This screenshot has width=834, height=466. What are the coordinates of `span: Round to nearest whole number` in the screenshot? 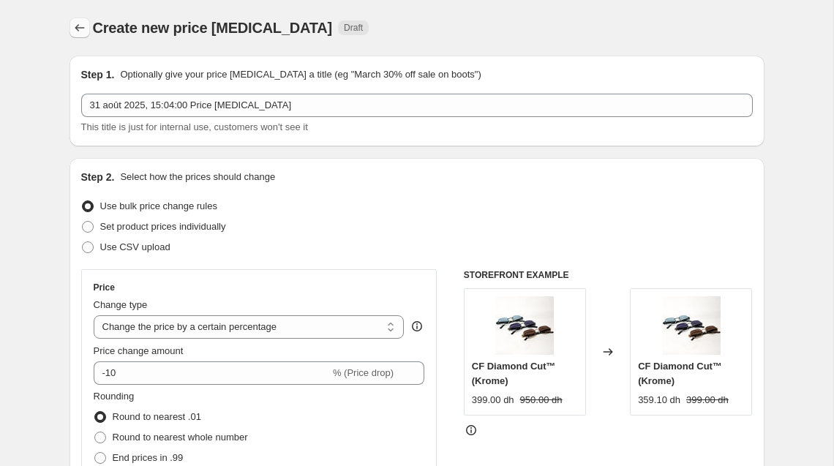 It's located at (180, 437).